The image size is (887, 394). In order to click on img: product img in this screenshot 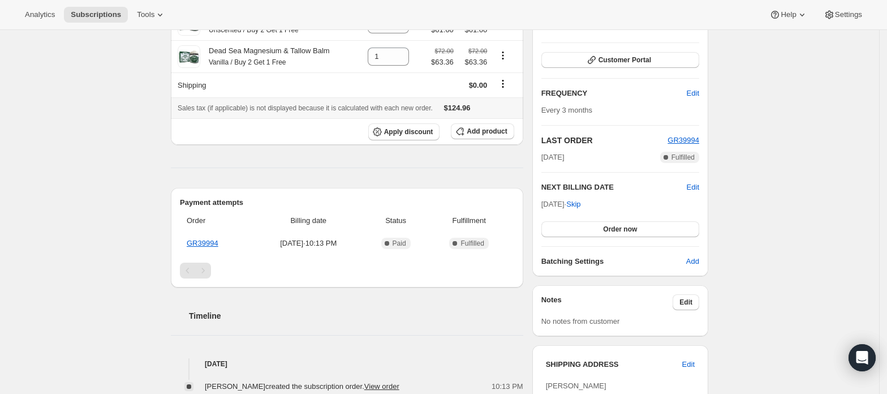, I will do `click(189, 57)`.